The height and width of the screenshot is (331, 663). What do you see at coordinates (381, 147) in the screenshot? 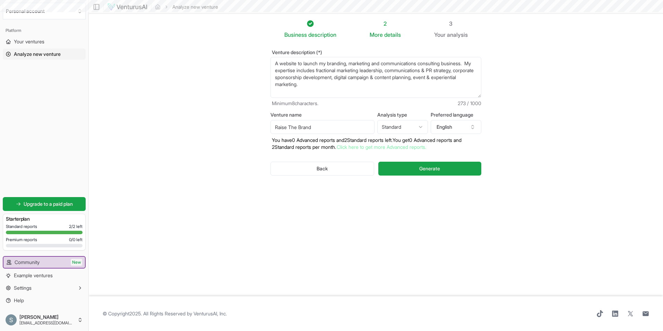
I see `a: Click here to get more Advanced reports.` at bounding box center [381, 147].